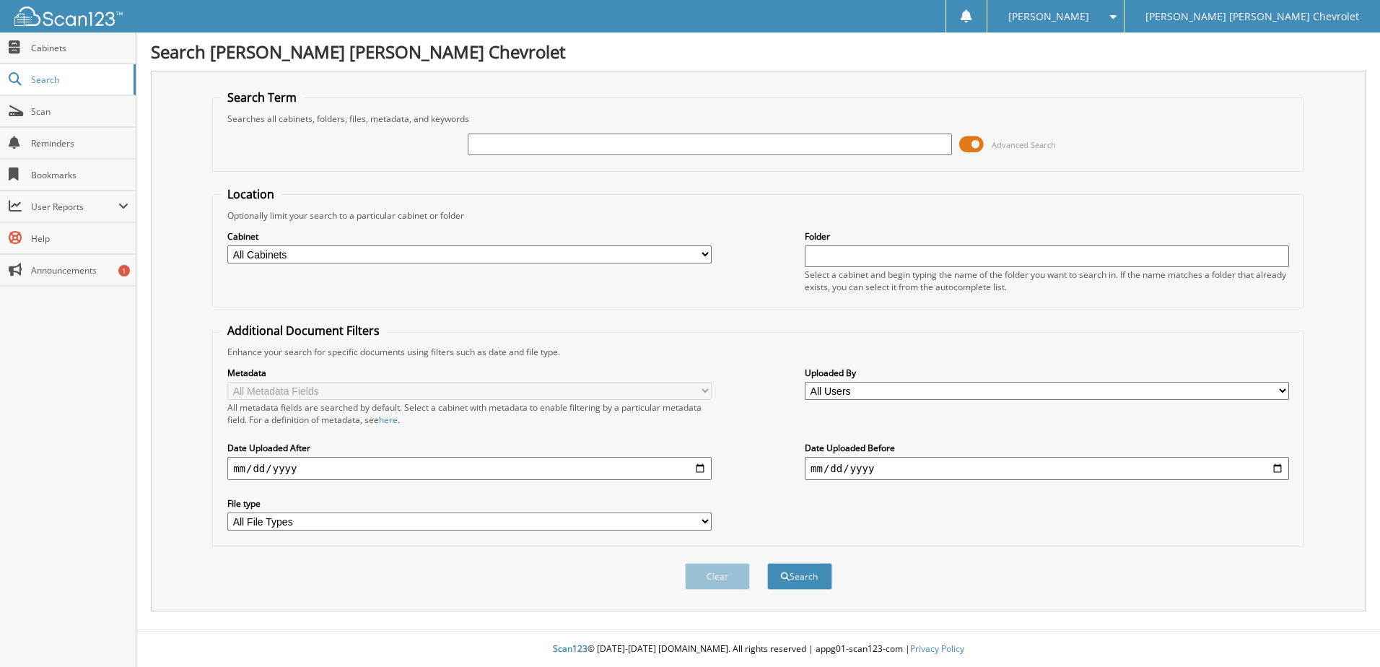  Describe the element at coordinates (262, 97) in the screenshot. I see `legend: Search Term` at that location.